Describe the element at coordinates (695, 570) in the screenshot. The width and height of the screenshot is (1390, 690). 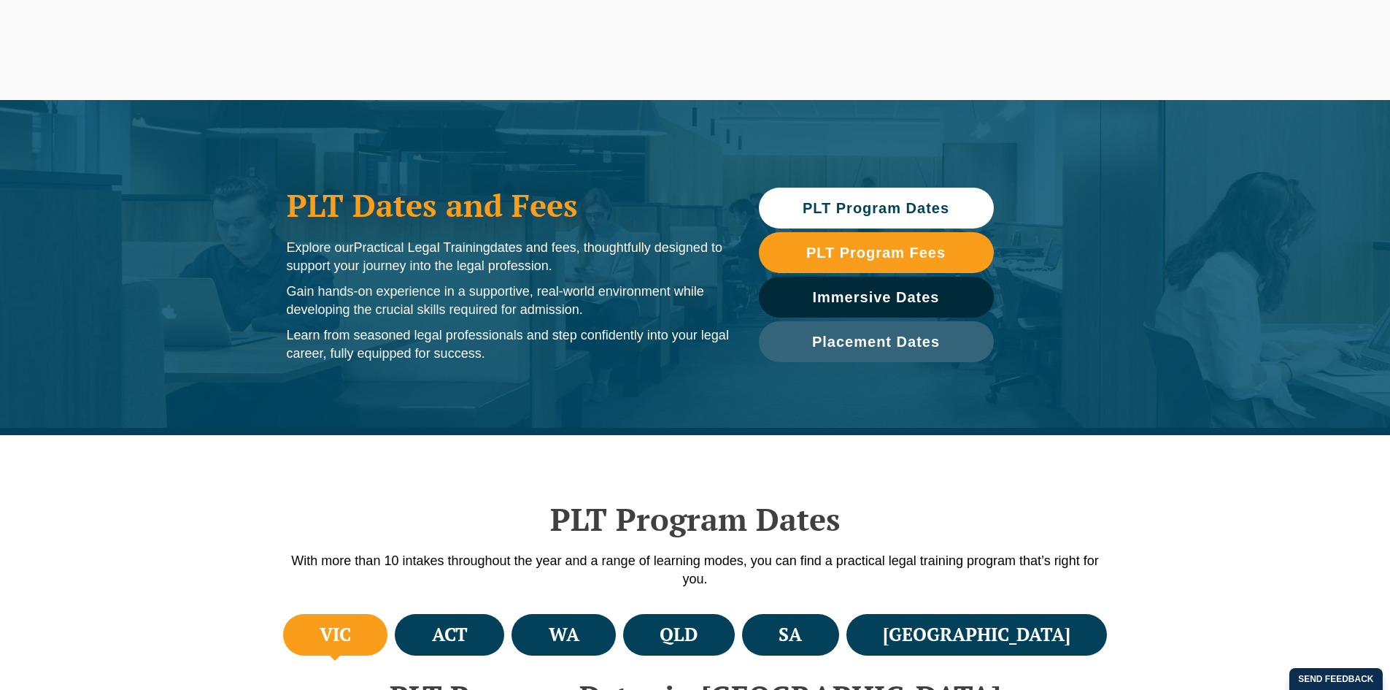
I see `p: With more than 10 intakes throughout the year and a range of learning modes, you can find a pract...` at that location.